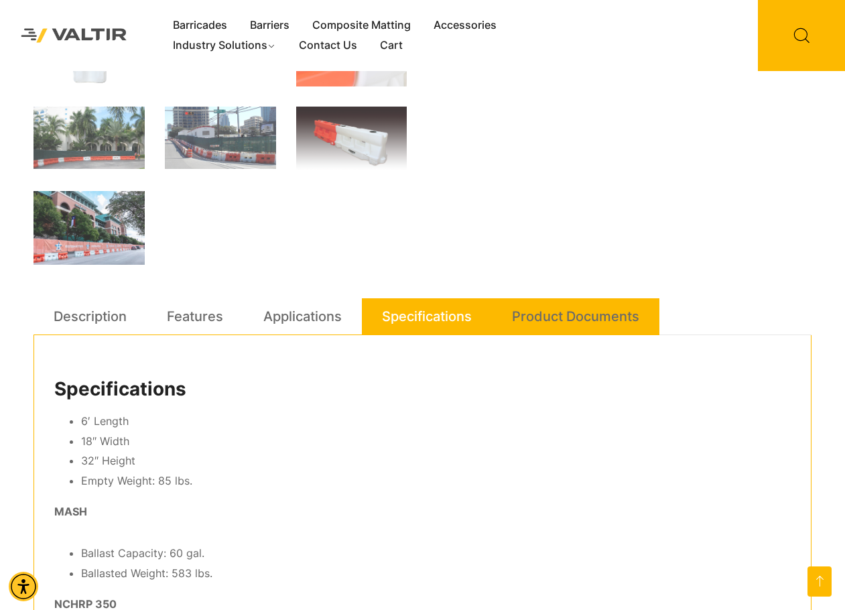  Describe the element at coordinates (435, 441) in the screenshot. I see `li: 18″ Width` at that location.